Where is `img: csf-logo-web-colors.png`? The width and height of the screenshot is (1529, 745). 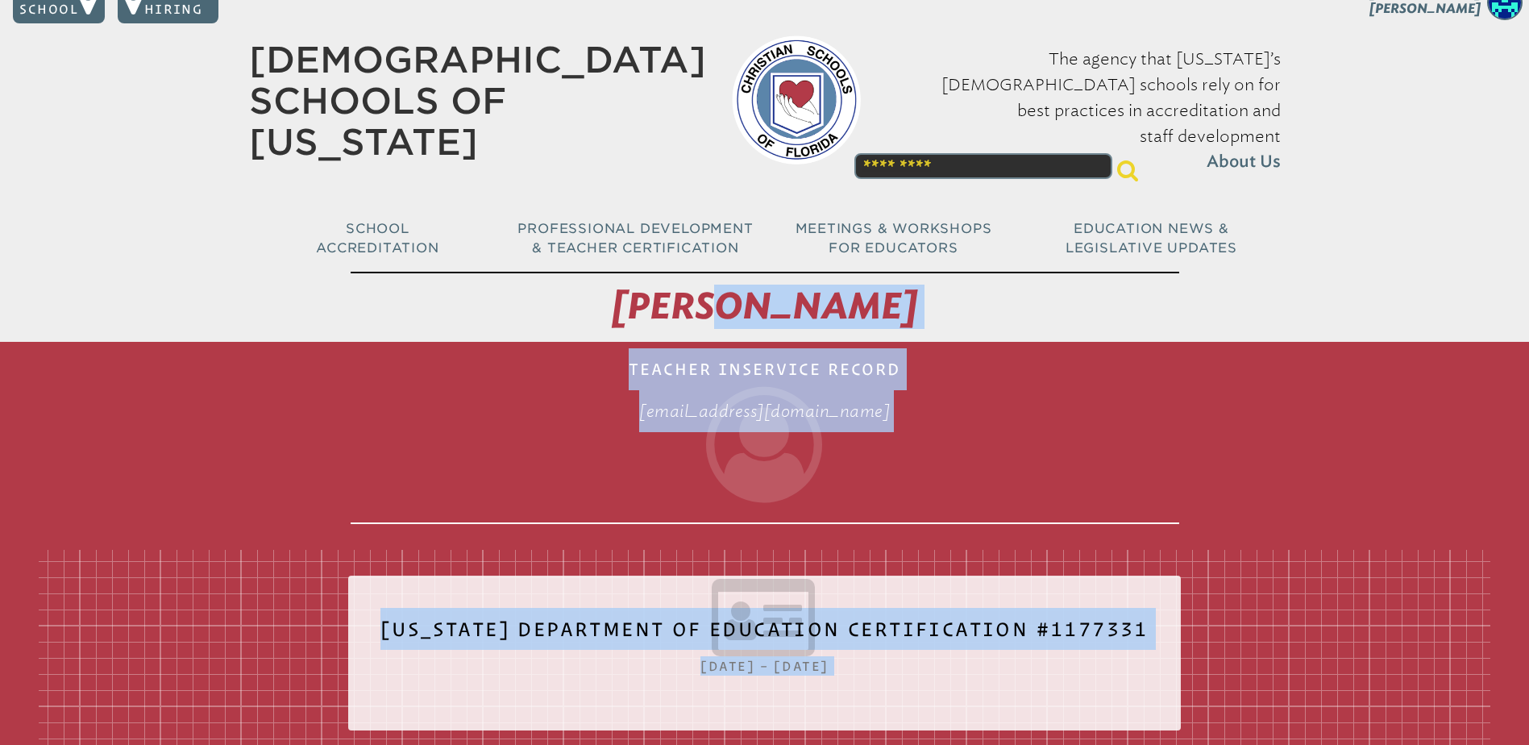 img: csf-logo-web-colors.png is located at coordinates (796, 100).